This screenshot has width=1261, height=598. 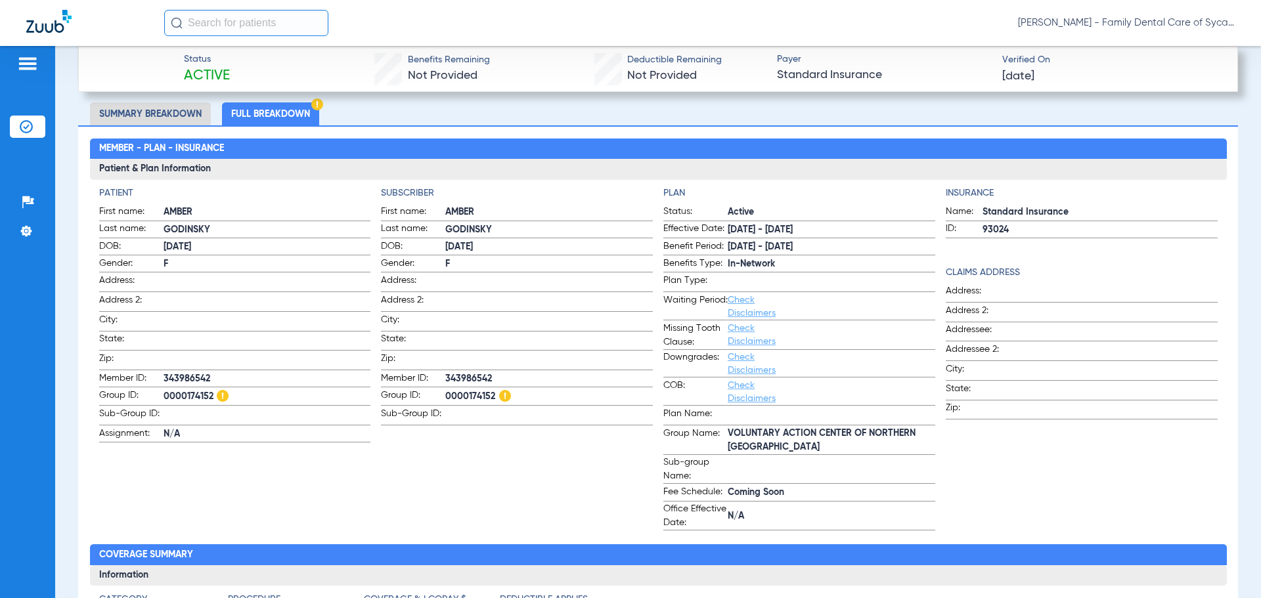 What do you see at coordinates (150, 114) in the screenshot?
I see `li: Summary Breakdown` at bounding box center [150, 114].